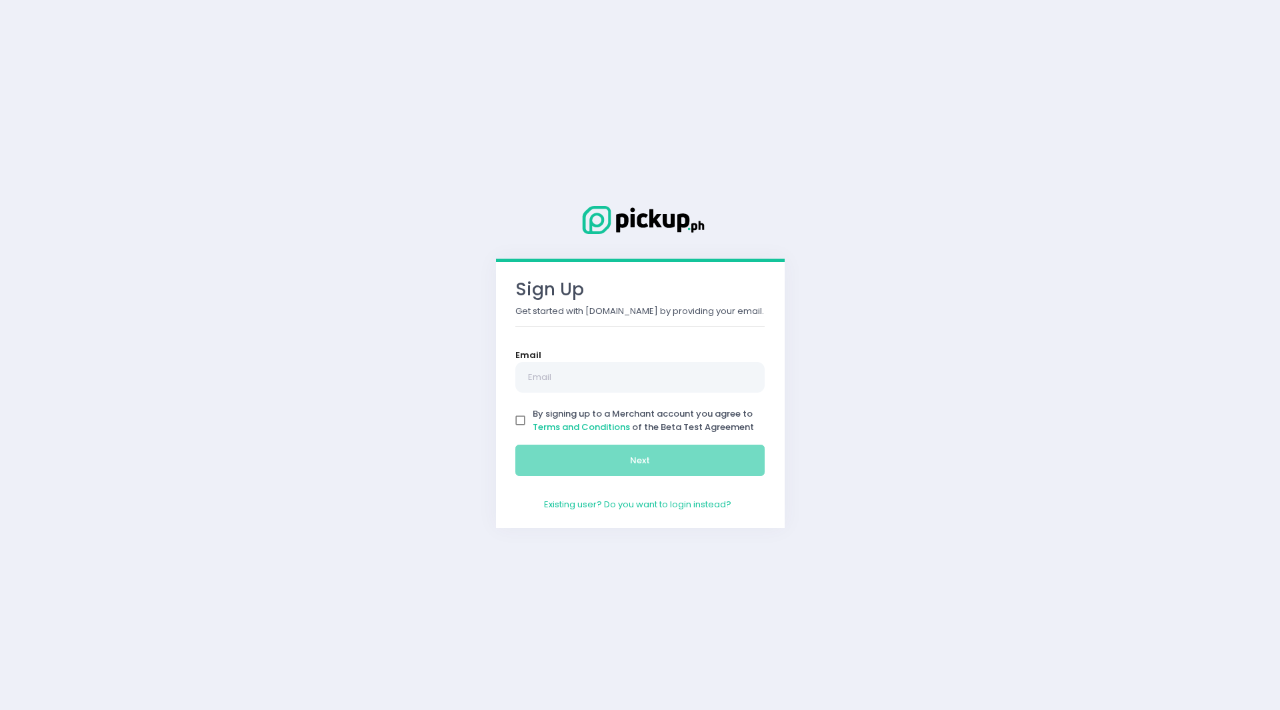  I want to click on a: Terms and Conditions, so click(581, 427).